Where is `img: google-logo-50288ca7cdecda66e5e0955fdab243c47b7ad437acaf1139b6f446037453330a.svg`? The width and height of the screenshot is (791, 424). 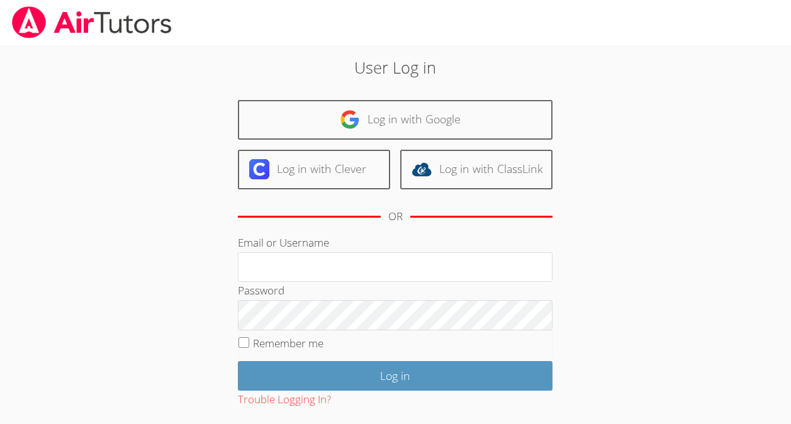 img: google-logo-50288ca7cdecda66e5e0955fdab243c47b7ad437acaf1139b6f446037453330a.svg is located at coordinates (350, 120).